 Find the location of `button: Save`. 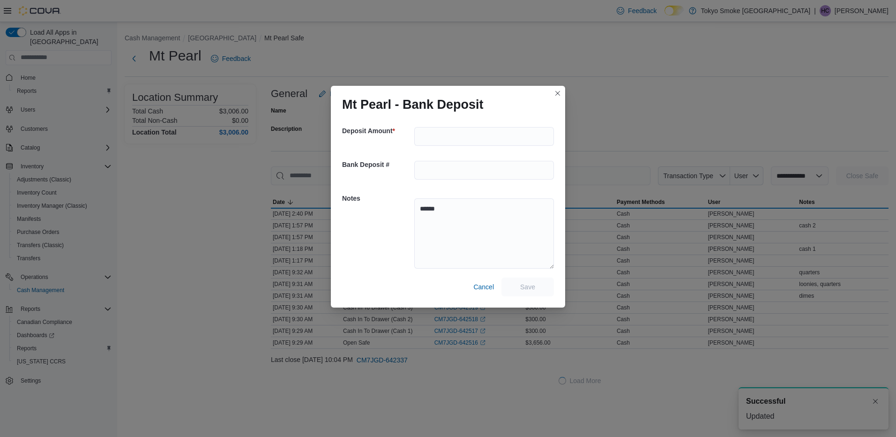

button: Save is located at coordinates (528, 287).